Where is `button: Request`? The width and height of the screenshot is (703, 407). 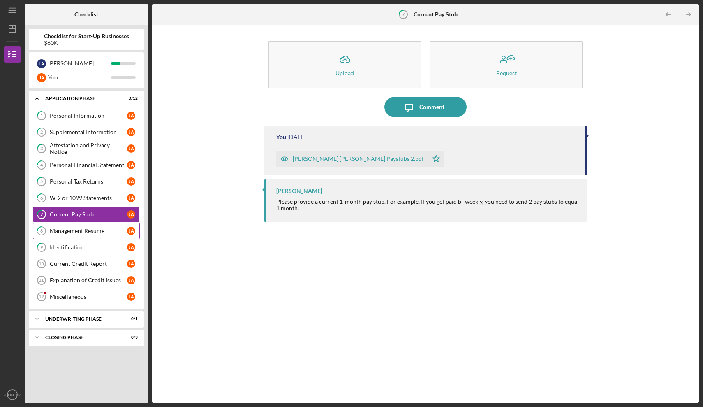 button: Request is located at coordinates (506, 65).